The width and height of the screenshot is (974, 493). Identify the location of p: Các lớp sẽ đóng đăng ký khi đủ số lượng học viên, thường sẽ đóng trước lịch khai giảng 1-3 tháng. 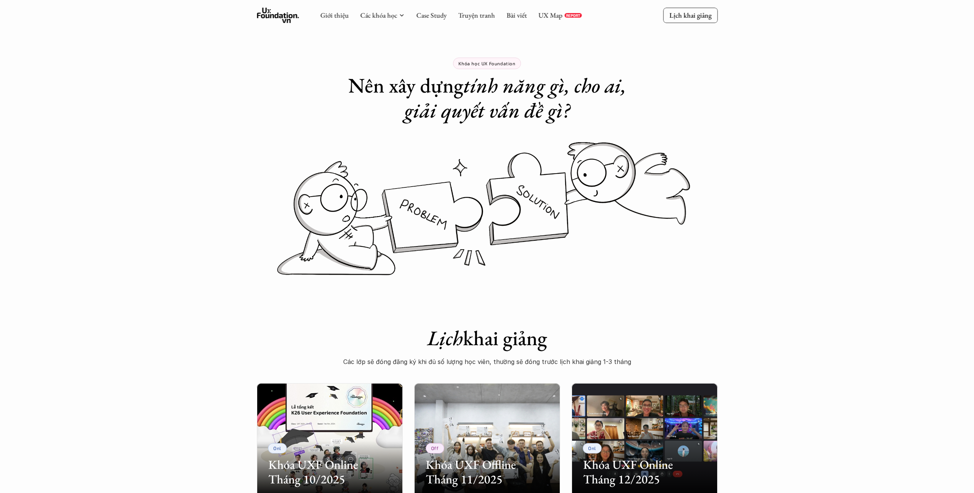
(487, 362).